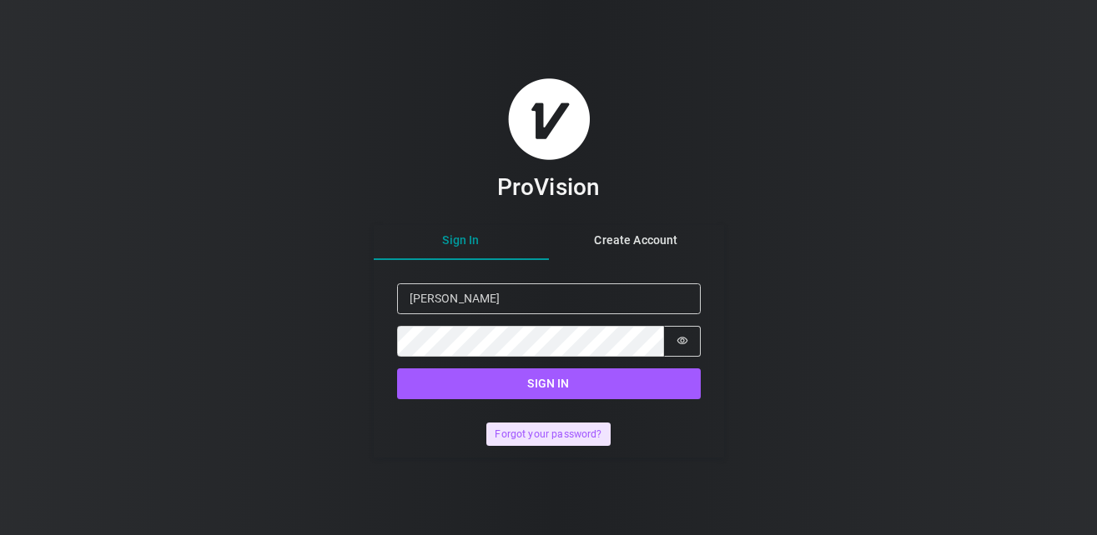 This screenshot has width=1097, height=535. I want to click on button: Sign In, so click(461, 242).